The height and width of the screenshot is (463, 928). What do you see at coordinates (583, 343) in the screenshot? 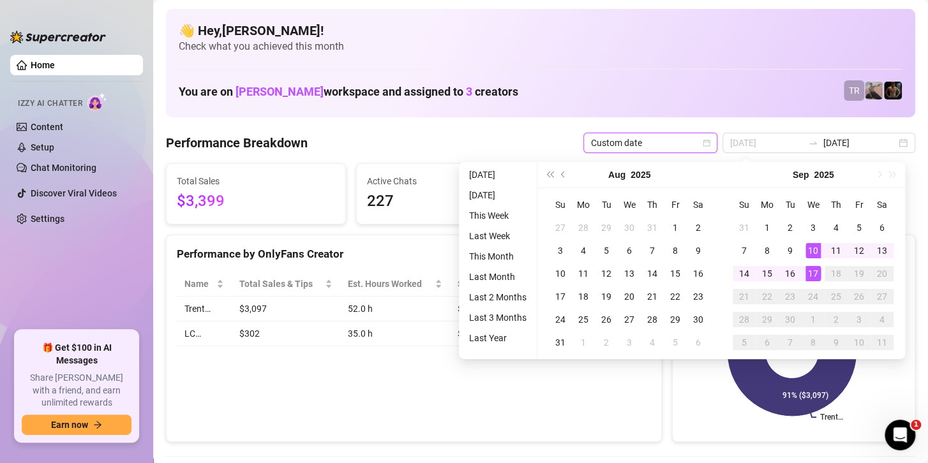
I see `td: 2025-09-01` at bounding box center [583, 343].